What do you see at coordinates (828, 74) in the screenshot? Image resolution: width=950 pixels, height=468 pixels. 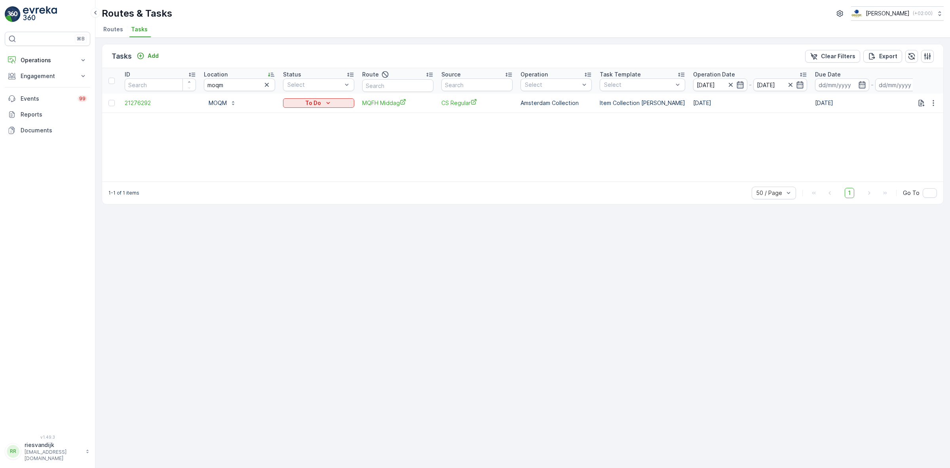 I see `p: Due Date` at bounding box center [828, 74].